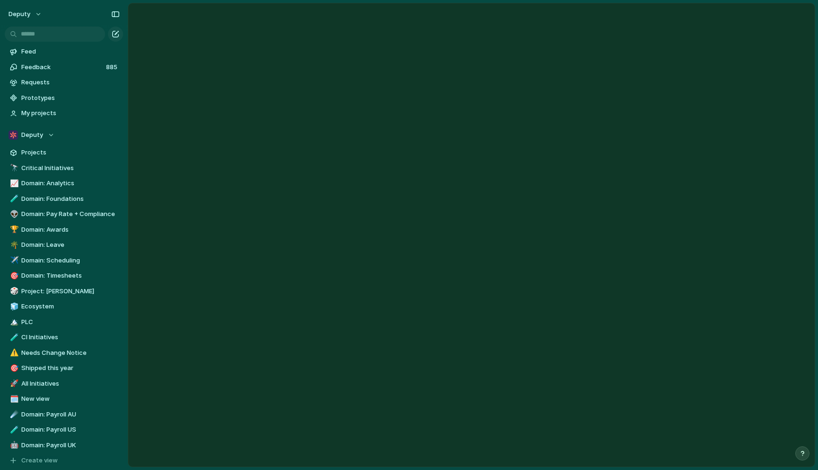 This screenshot has width=818, height=470. What do you see at coordinates (71, 322) in the screenshot?
I see `span: PLC` at bounding box center [71, 322].